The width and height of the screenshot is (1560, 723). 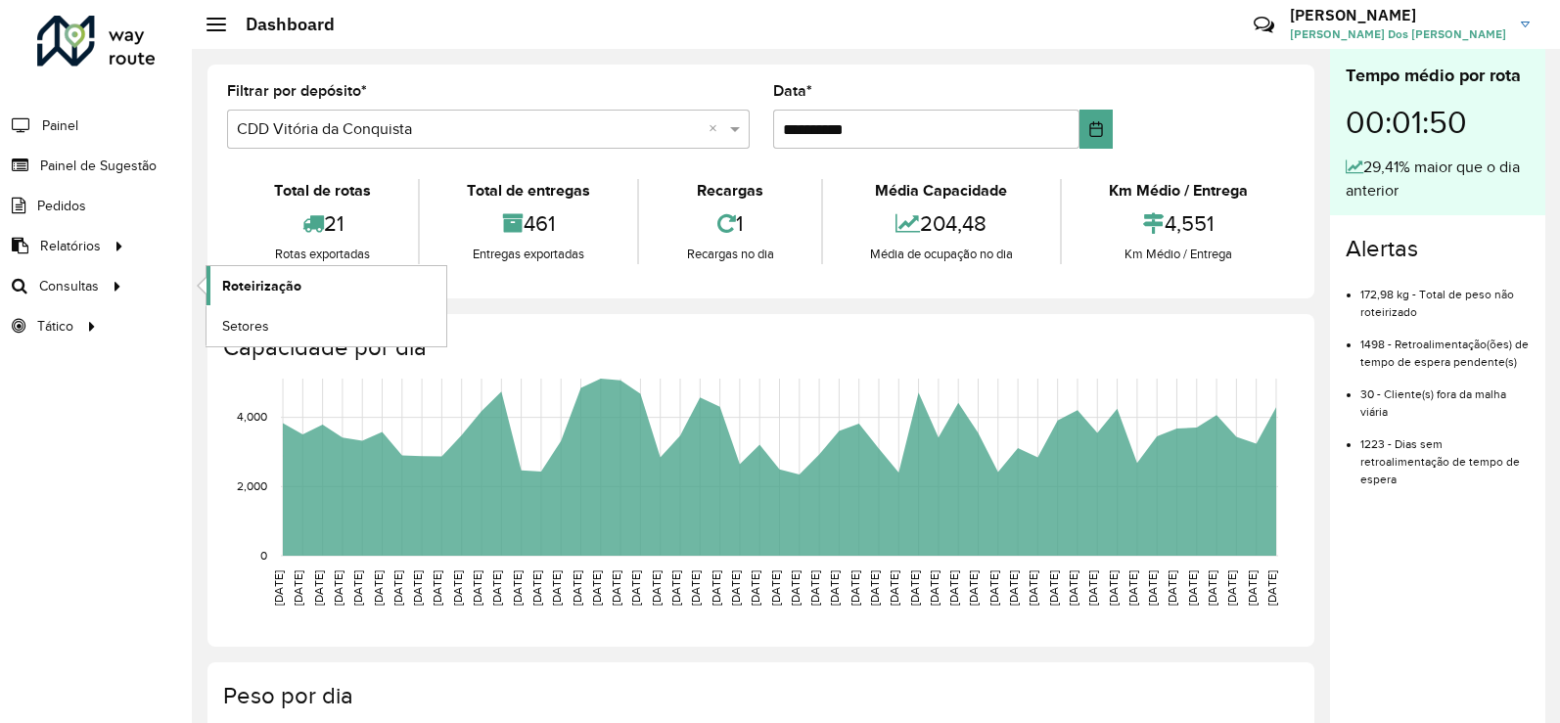 I want to click on div: 461, so click(x=529, y=223).